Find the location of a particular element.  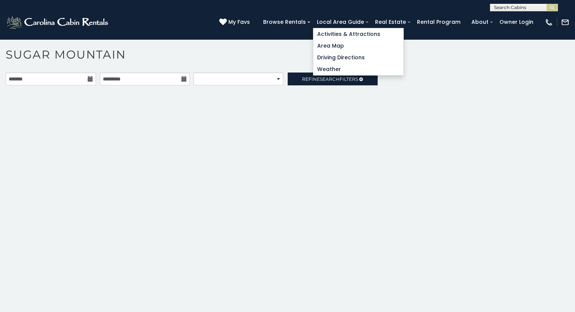

a: Browse Rentals is located at coordinates (284, 22).